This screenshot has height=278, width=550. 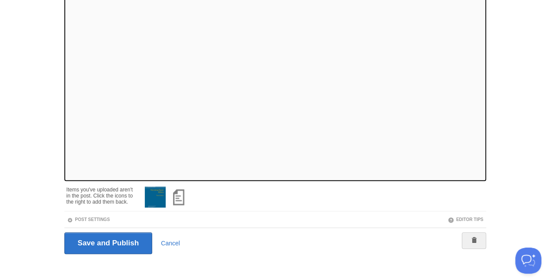 What do you see at coordinates (101, 193) in the screenshot?
I see `div: Items you've uploaded aren't in the post. Click the icons to the right to add them back.` at bounding box center [101, 193].